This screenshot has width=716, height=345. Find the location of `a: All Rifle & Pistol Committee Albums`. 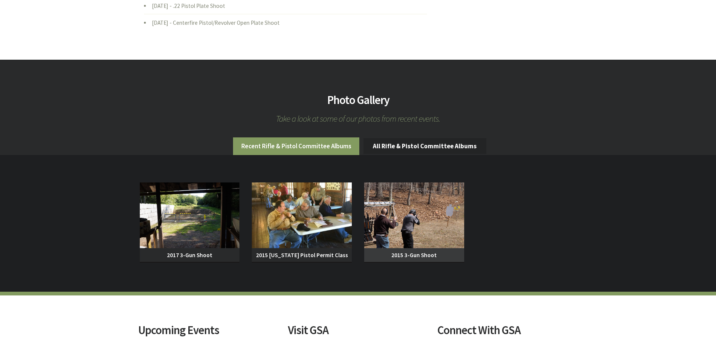

a: All Rifle & Pistol Committee Albums is located at coordinates (425, 146).